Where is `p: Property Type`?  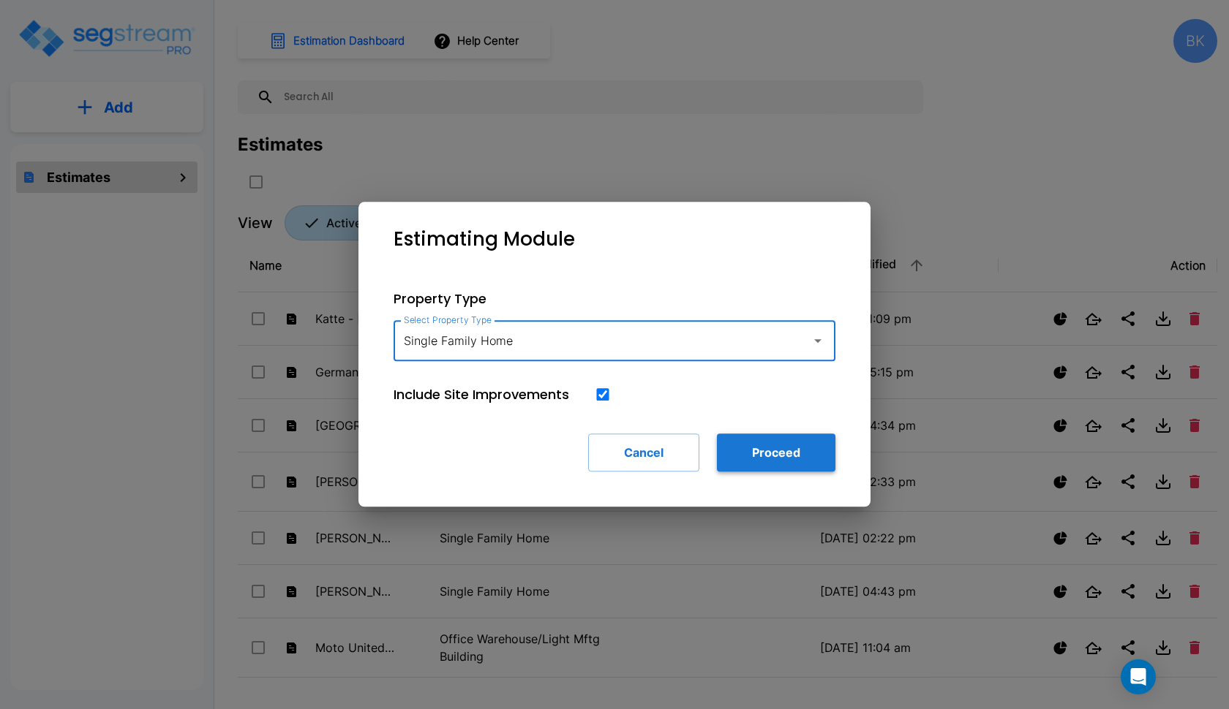 p: Property Type is located at coordinates (614, 298).